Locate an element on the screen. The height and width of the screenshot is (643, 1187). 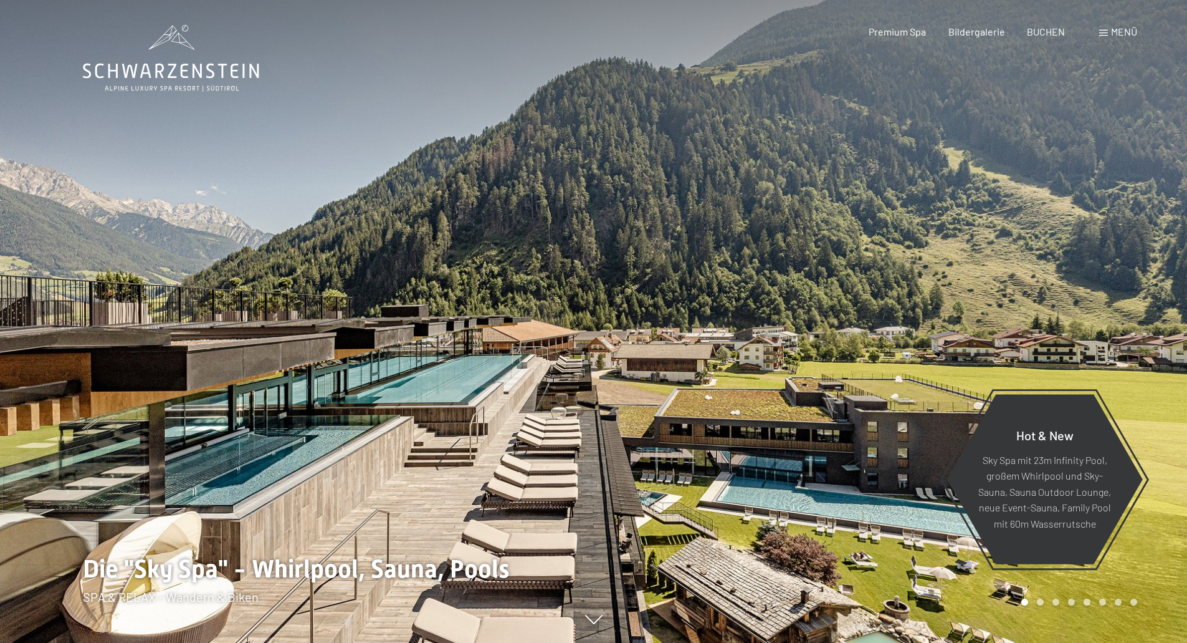
span: BUCHEN is located at coordinates (1046, 31).